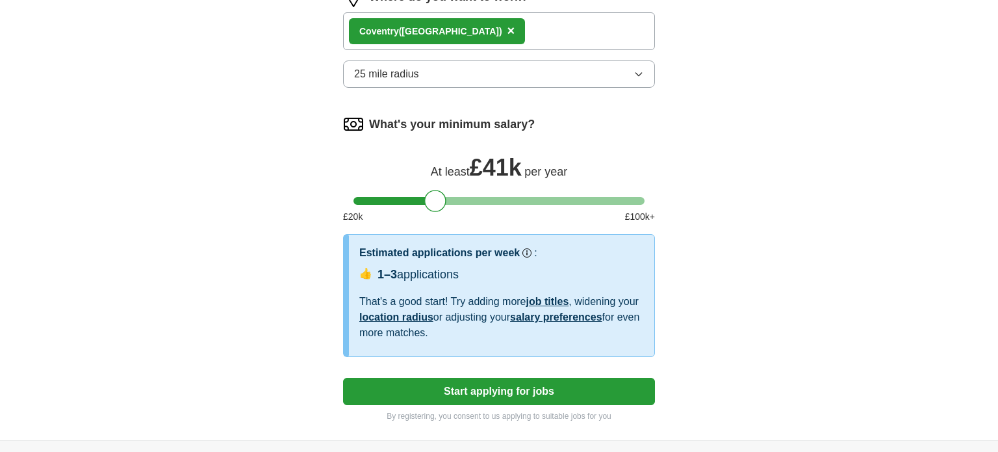 This screenshot has width=998, height=452. What do you see at coordinates (499, 391) in the screenshot?
I see `button: Start applying for jobs` at bounding box center [499, 391].